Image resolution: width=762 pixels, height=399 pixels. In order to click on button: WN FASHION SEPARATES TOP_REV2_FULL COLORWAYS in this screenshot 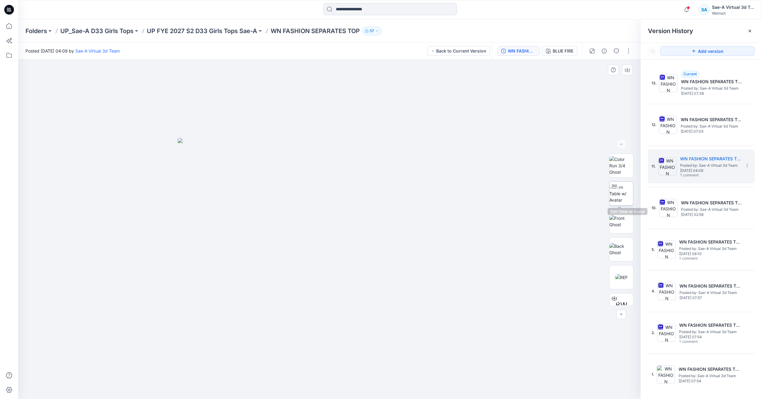, I will do `click(518, 51)`.